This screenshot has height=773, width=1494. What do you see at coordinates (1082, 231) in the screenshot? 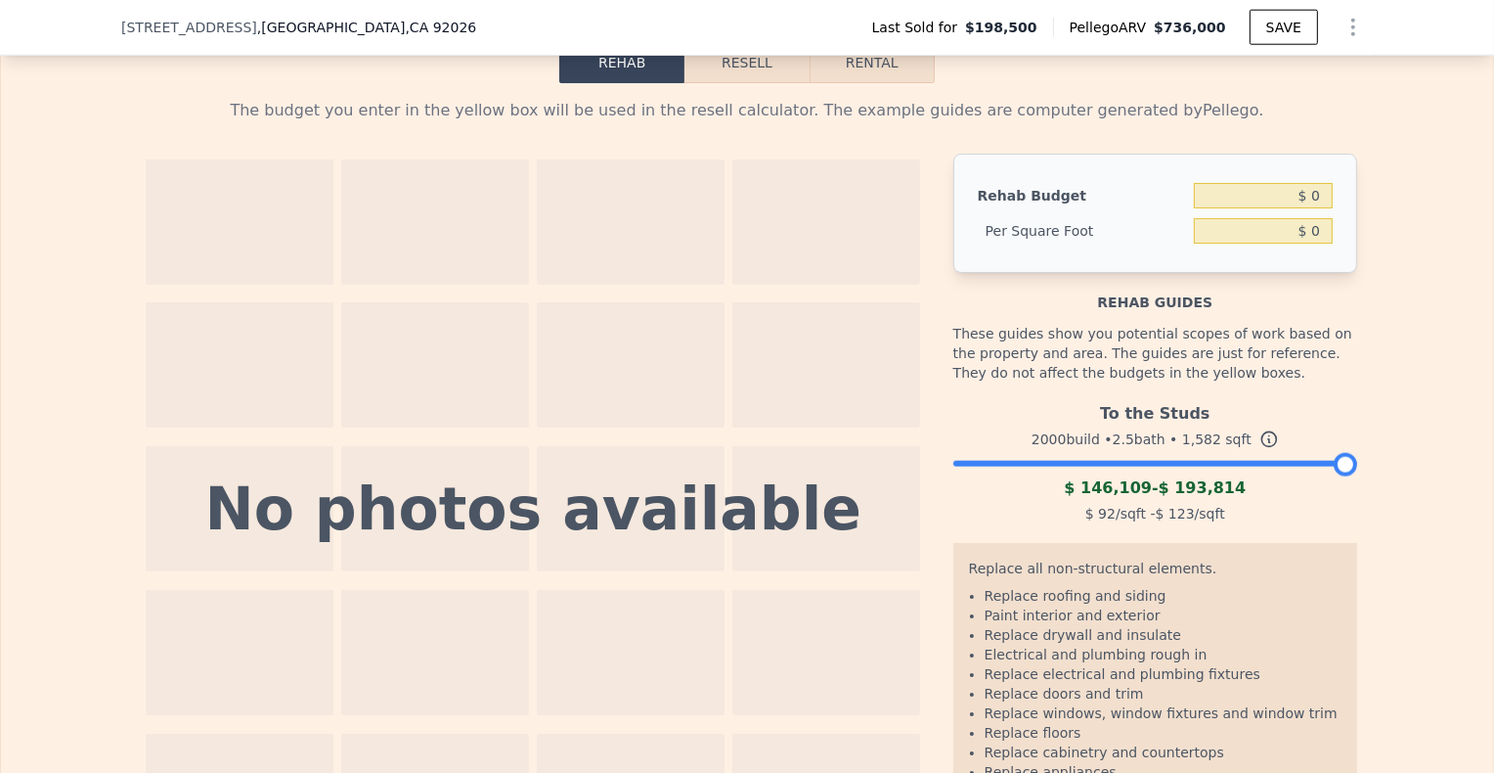
I see `div: Per Square Foot` at bounding box center [1082, 231].